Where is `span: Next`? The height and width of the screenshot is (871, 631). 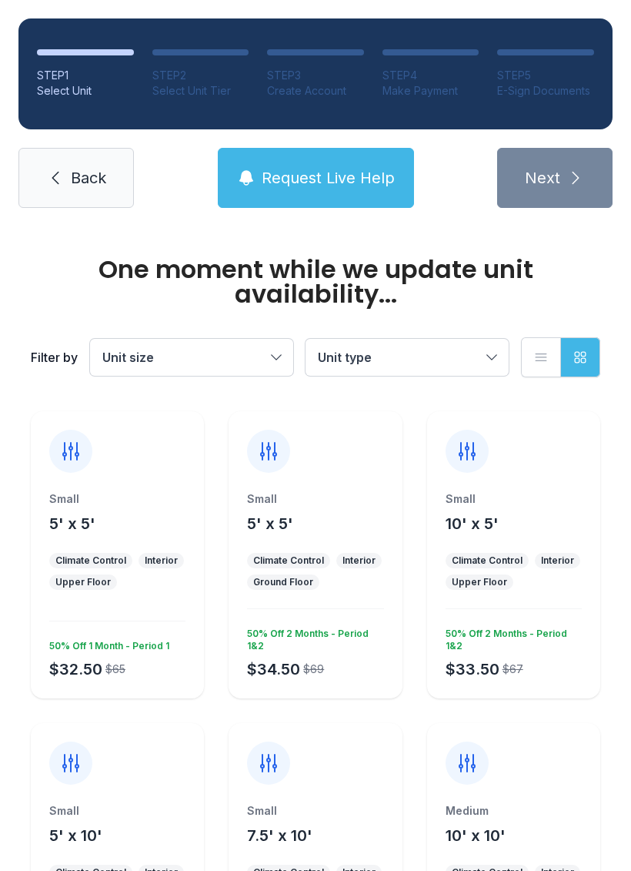 span: Next is located at coordinates (543, 178).